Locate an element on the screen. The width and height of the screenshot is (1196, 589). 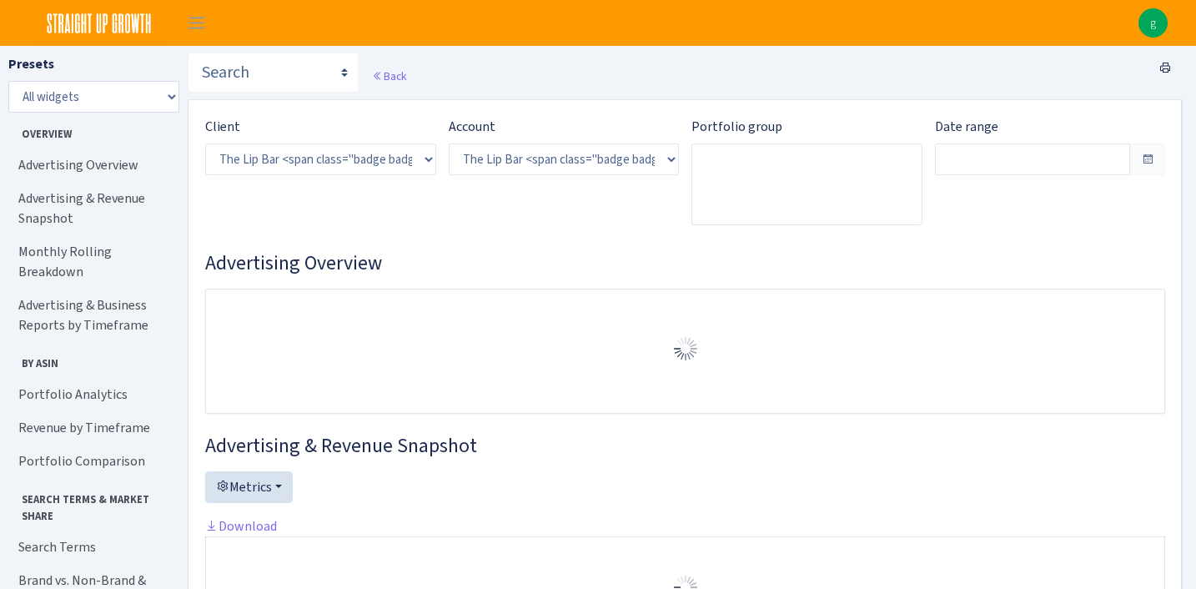
a: Monthly Rolling Breakdown is located at coordinates (92, 262).